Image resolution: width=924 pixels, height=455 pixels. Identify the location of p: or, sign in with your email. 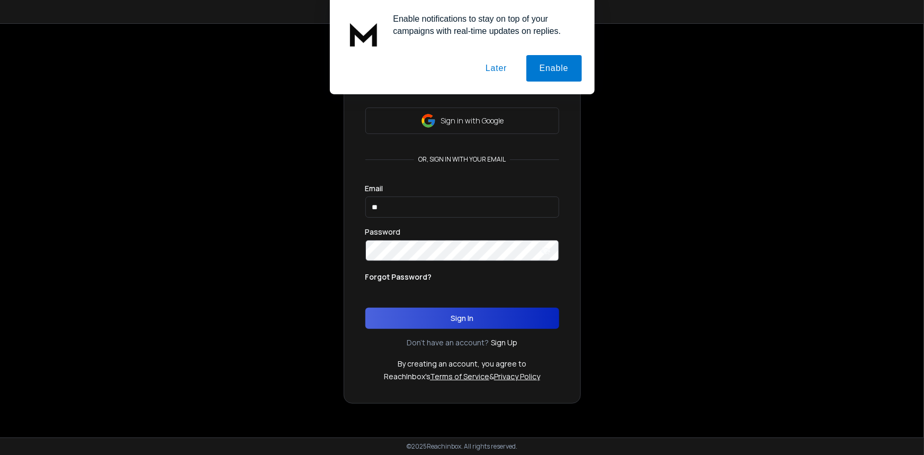
(462, 159).